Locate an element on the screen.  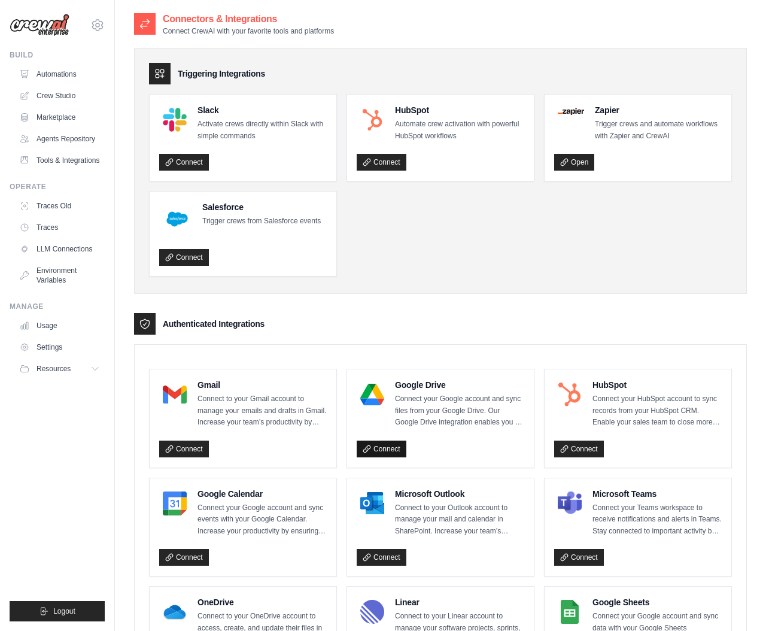
p: Connect your Google account and sync files from your Google Drive. Our Google Drive integration e... is located at coordinates (460, 411).